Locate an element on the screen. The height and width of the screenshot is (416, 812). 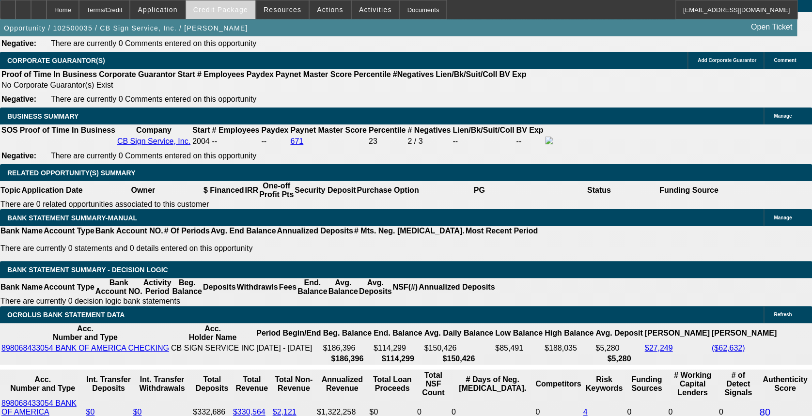
th: Deposits is located at coordinates (219, 287).